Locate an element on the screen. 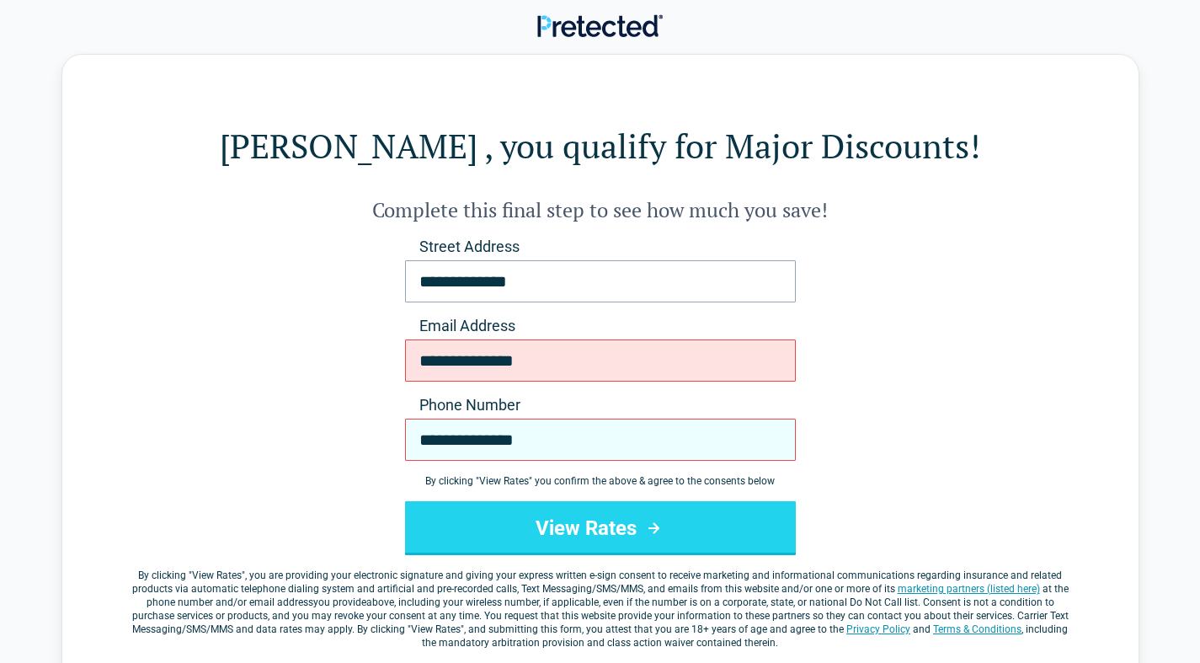  label: Phone Number is located at coordinates (601, 405).